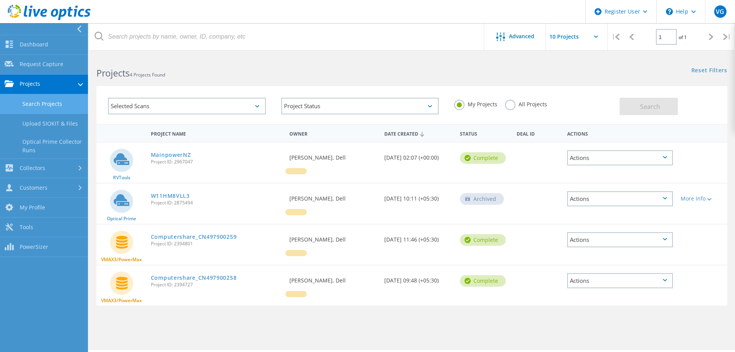  Describe the element at coordinates (187, 106) in the screenshot. I see `div: Selected Scans` at that location.